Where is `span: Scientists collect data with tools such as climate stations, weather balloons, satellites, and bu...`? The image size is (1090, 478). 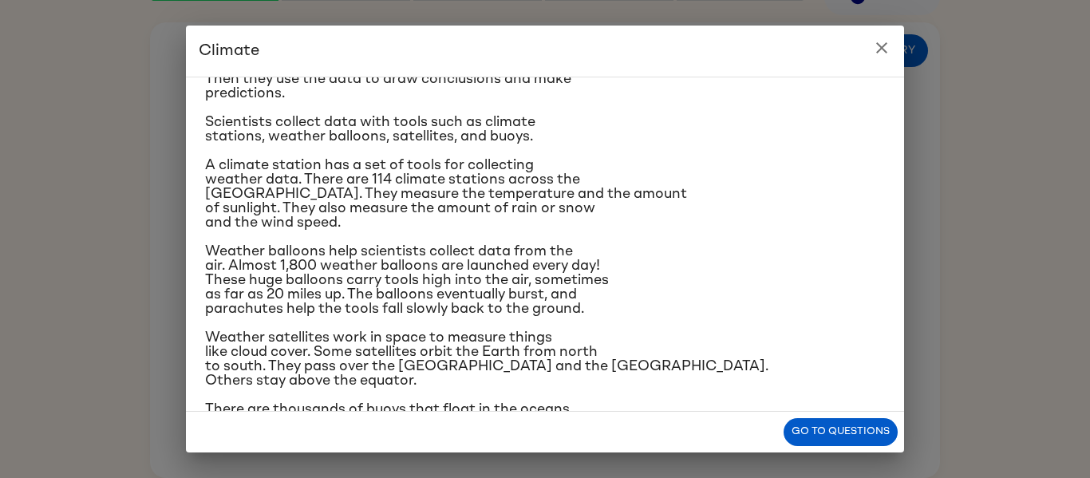
span: Scientists collect data with tools such as climate stations, weather balloons, satellites, and bu... is located at coordinates (370, 129).